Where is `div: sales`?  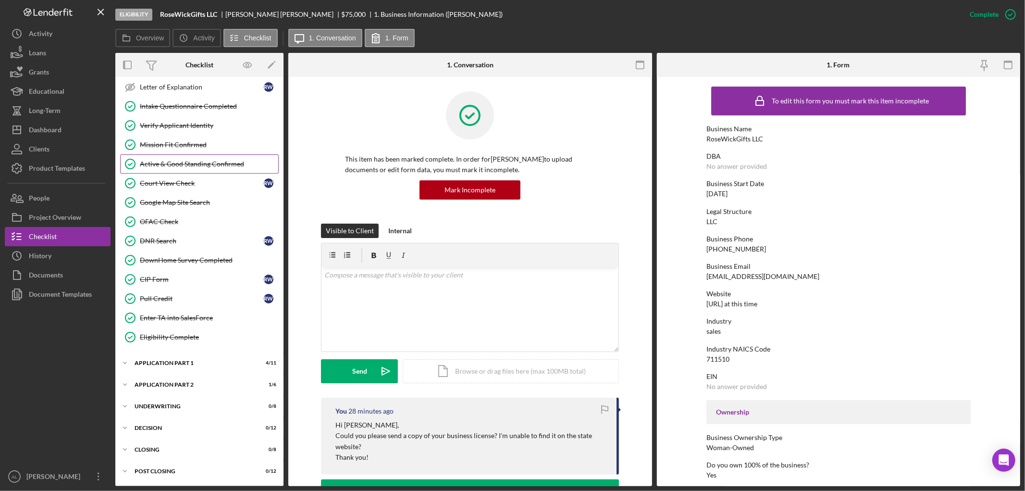
div: sales is located at coordinates (713, 331).